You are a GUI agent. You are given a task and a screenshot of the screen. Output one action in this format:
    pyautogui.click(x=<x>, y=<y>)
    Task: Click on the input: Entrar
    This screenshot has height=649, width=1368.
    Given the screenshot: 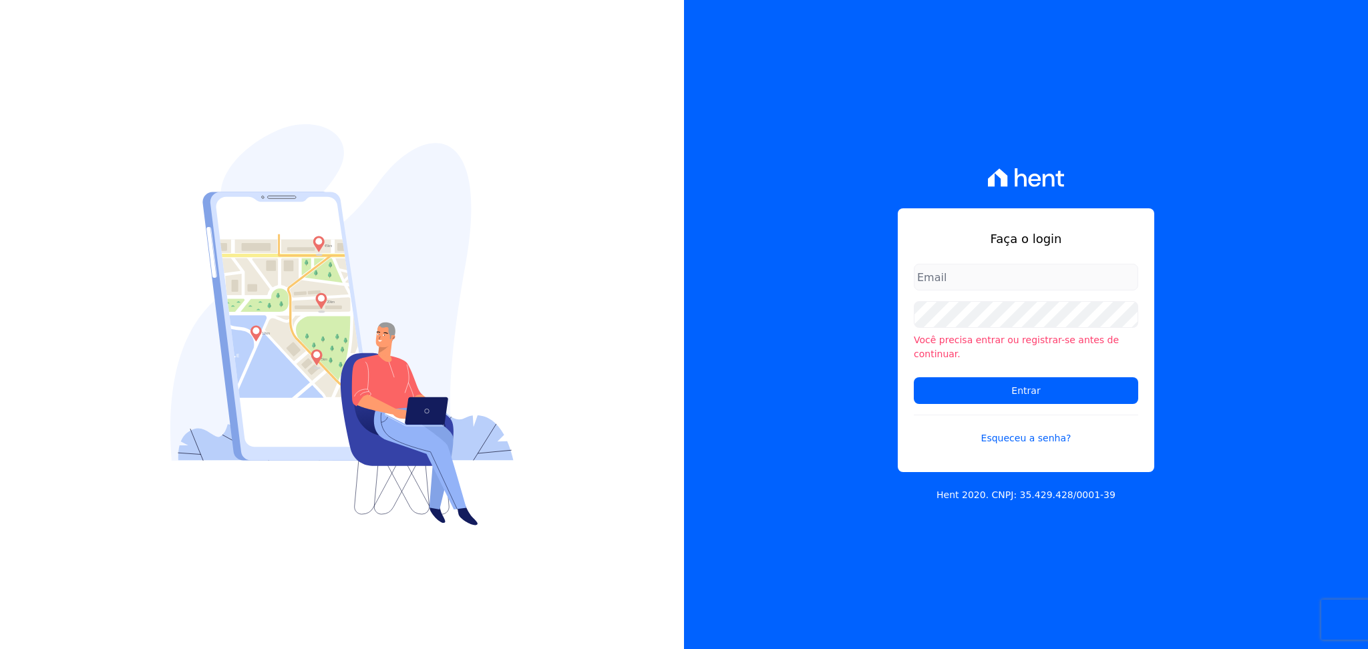 What is the action you would take?
    pyautogui.click(x=1026, y=391)
    